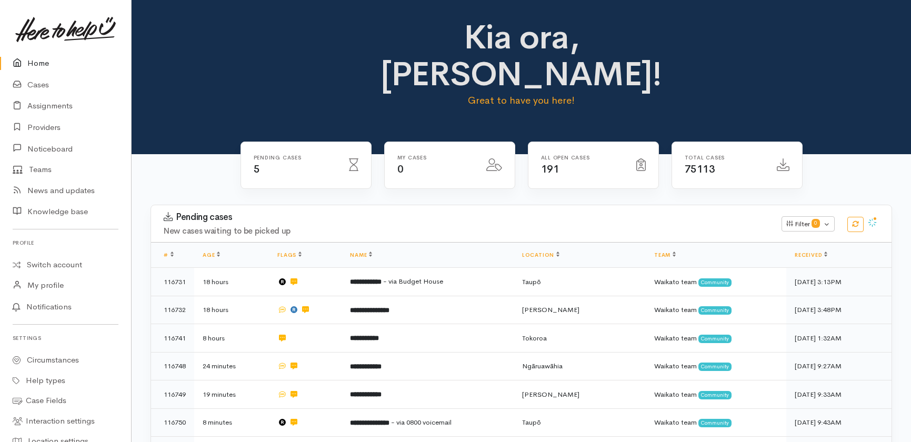 Image resolution: width=911 pixels, height=442 pixels. I want to click on span: 191, so click(550, 169).